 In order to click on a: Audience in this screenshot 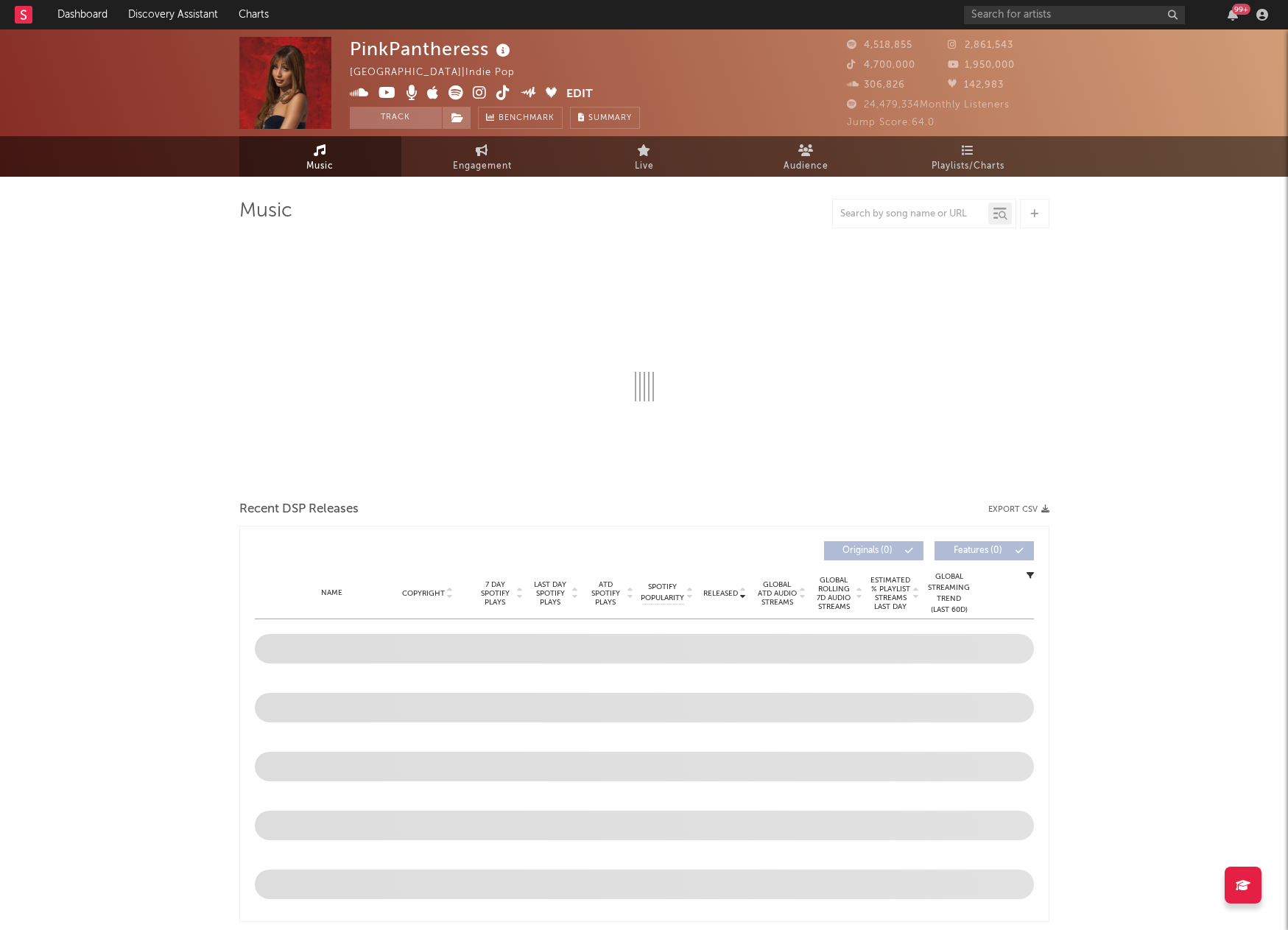, I will do `click(806, 156)`.